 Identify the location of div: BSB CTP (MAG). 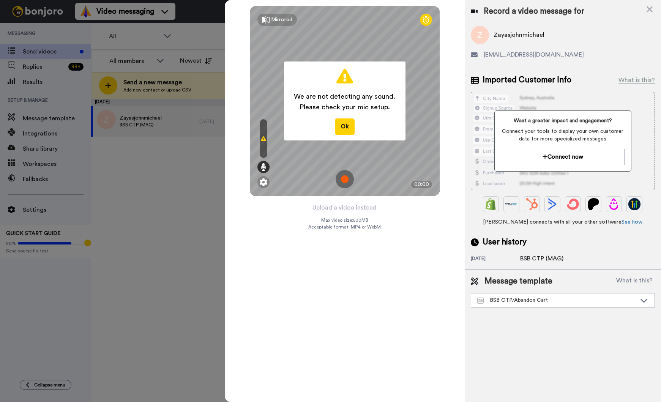
(542, 259).